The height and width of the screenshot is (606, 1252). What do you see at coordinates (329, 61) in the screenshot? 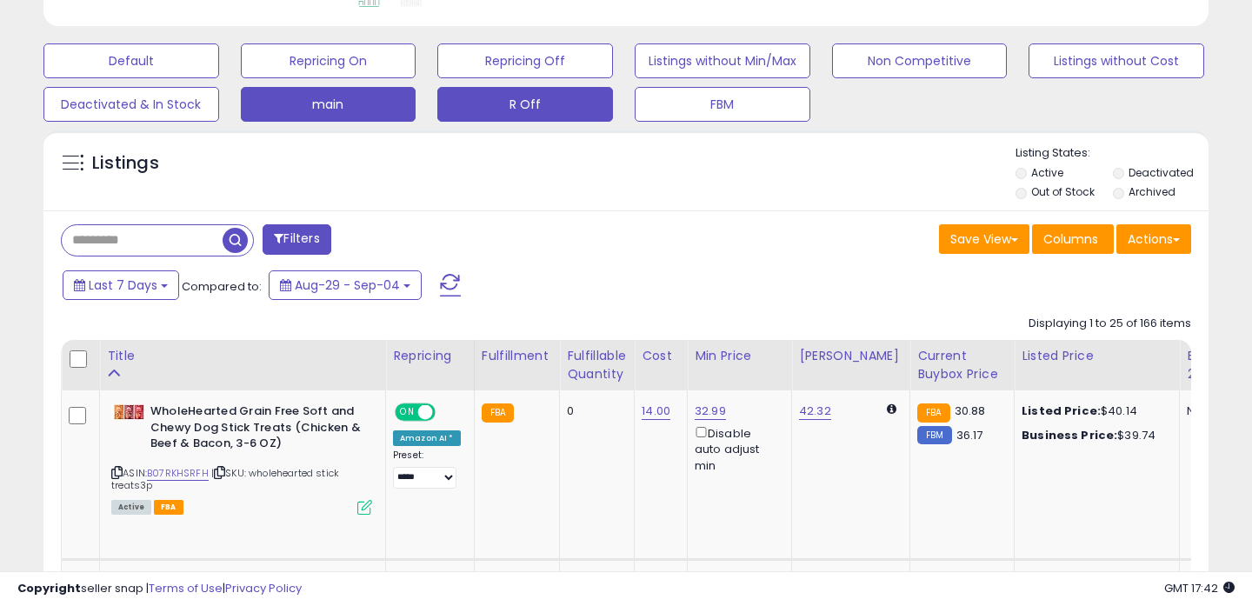
I see `button: Repricing On` at bounding box center [329, 61].